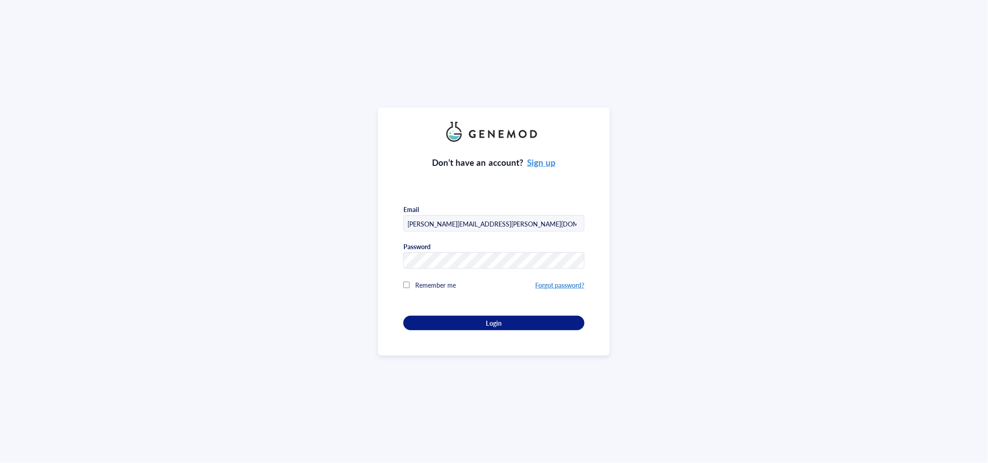 This screenshot has height=463, width=988. I want to click on a: Sign up, so click(541, 162).